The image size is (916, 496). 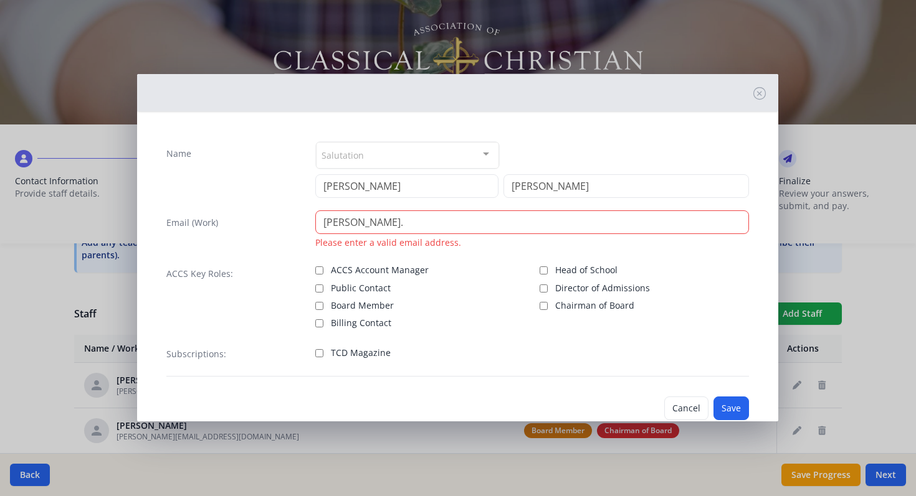 What do you see at coordinates (379, 270) in the screenshot?
I see `span: ACCS Account Manager` at bounding box center [379, 270].